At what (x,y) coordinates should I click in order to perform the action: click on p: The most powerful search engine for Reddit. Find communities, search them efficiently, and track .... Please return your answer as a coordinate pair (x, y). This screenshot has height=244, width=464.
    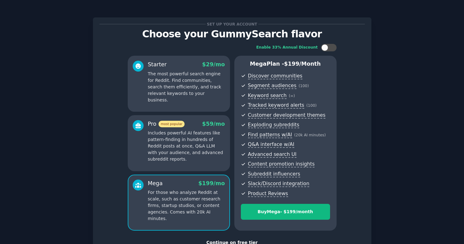
    Looking at the image, I should click on (186, 87).